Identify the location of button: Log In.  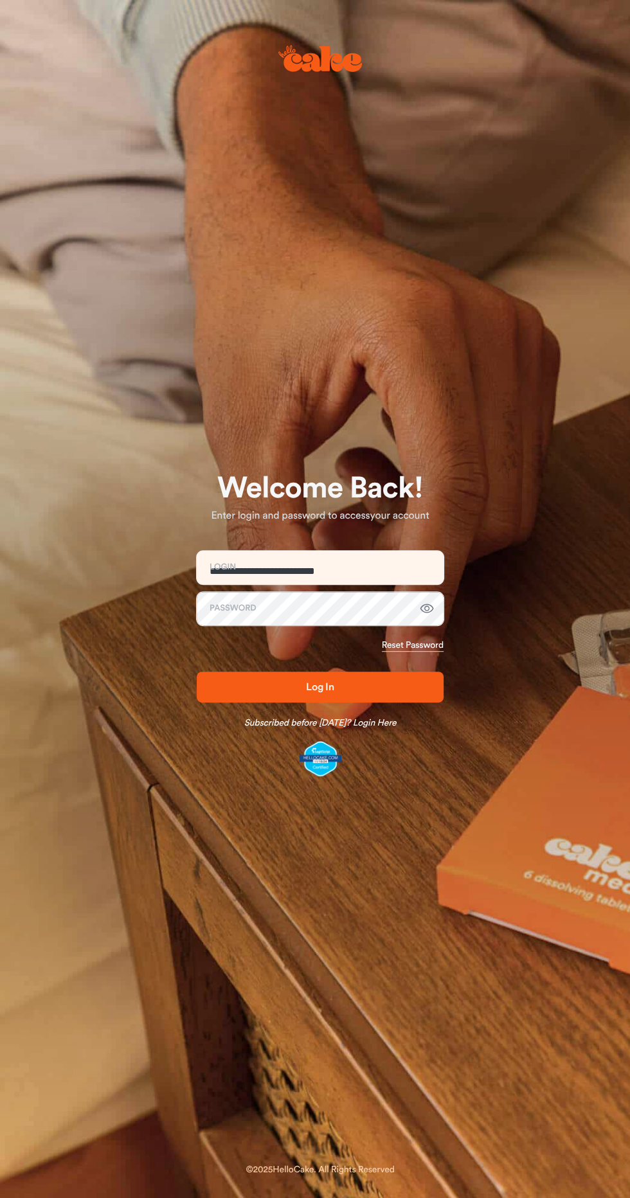
(320, 687).